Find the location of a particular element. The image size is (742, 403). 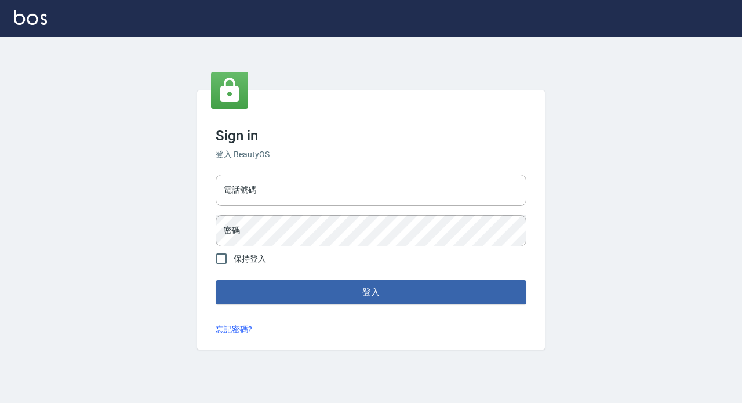

h6: 登入 BeautyOS is located at coordinates (371, 154).